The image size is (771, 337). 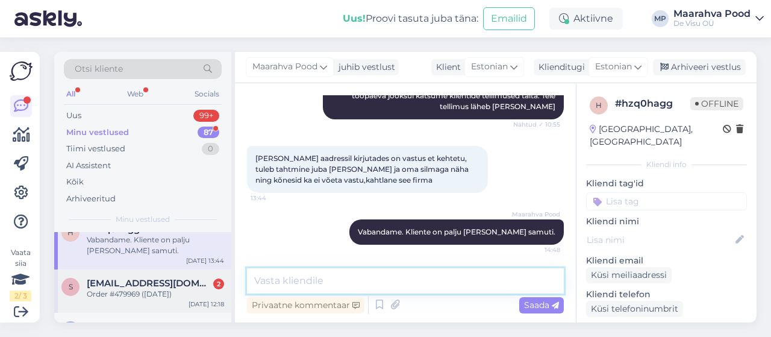 I want to click on a: Maarahva PoodDe Visu OÜ, so click(x=719, y=19).